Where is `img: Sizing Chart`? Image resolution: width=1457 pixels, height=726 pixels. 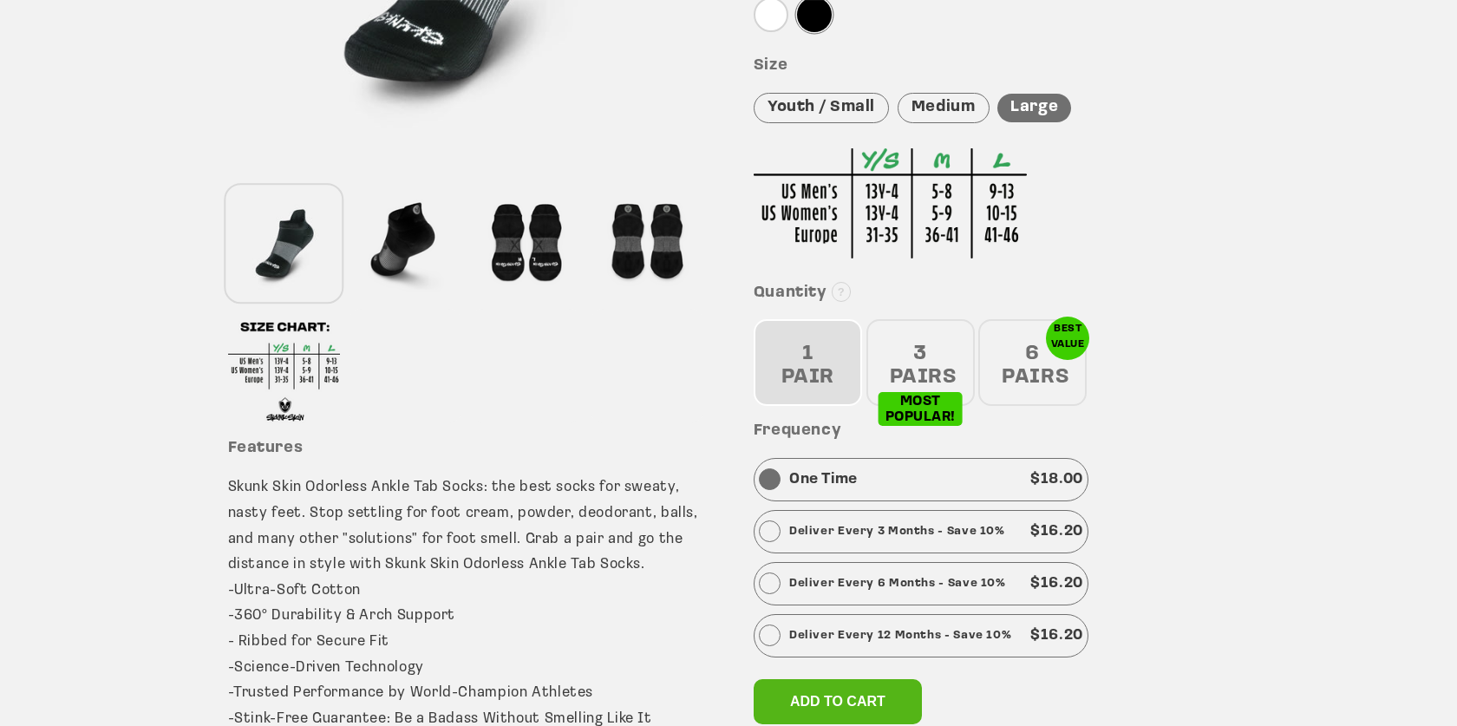 img: Sizing Chart is located at coordinates (890, 203).